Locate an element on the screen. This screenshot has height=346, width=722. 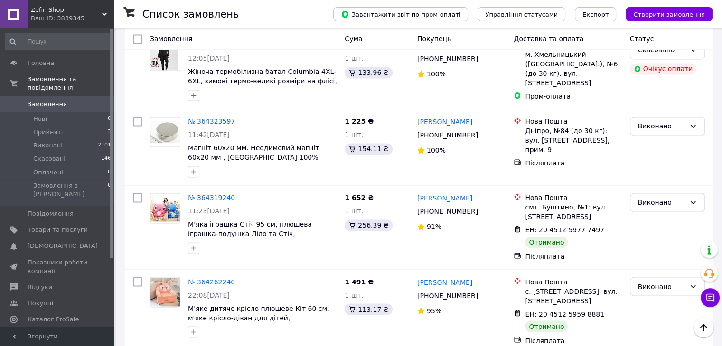
span: Скасовані is located at coordinates (49, 159).